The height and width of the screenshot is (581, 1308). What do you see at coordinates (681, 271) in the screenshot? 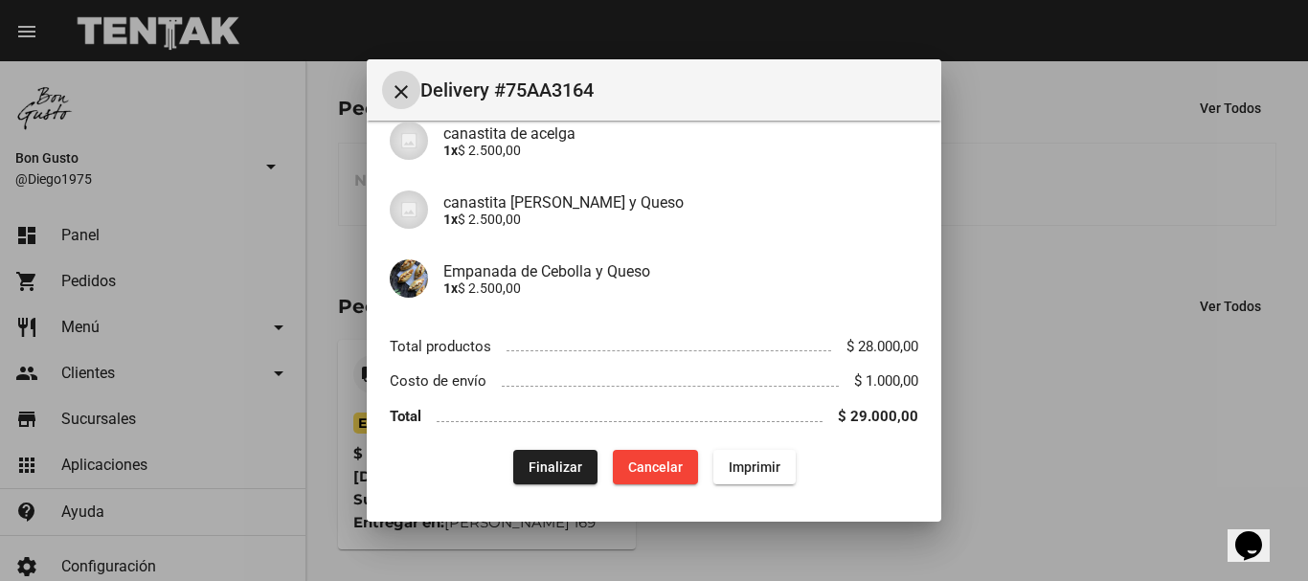
I see `h4: Empanada de Cebolla y Queso` at bounding box center [681, 271].